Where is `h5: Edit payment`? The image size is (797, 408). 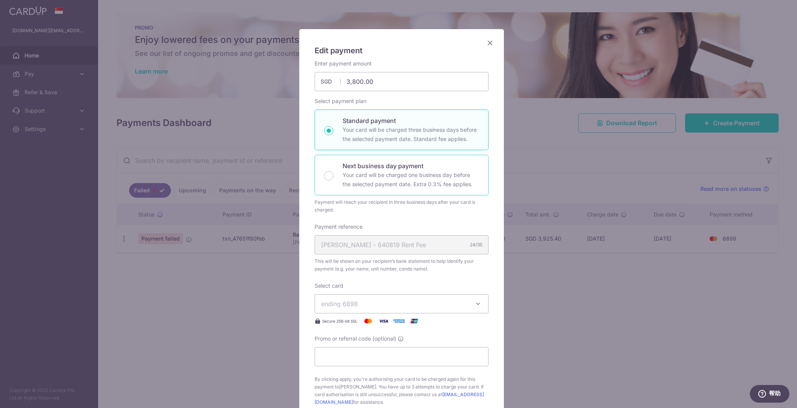
h5: Edit payment is located at coordinates (402, 51).